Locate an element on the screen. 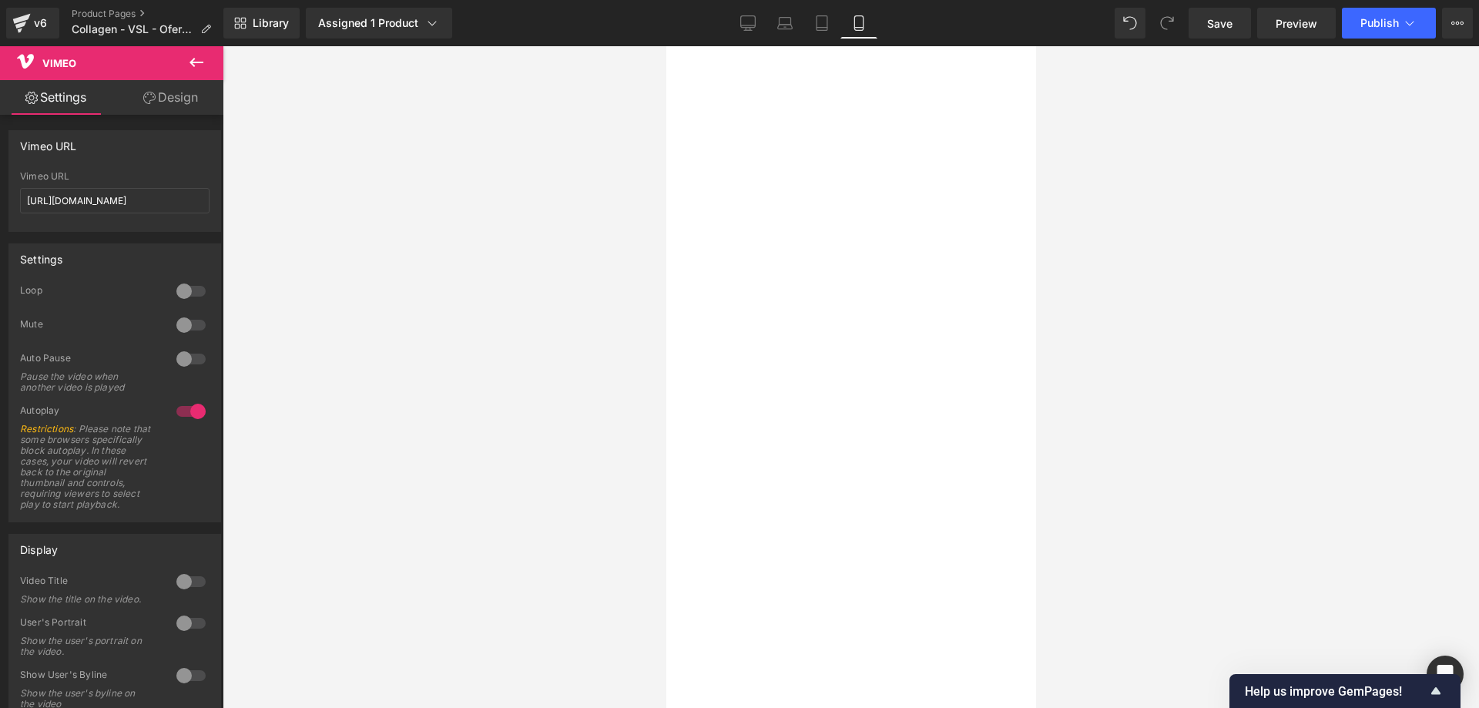 Image resolution: width=1479 pixels, height=708 pixels. span: Collagen - VSL - Ofertas is located at coordinates (133, 29).